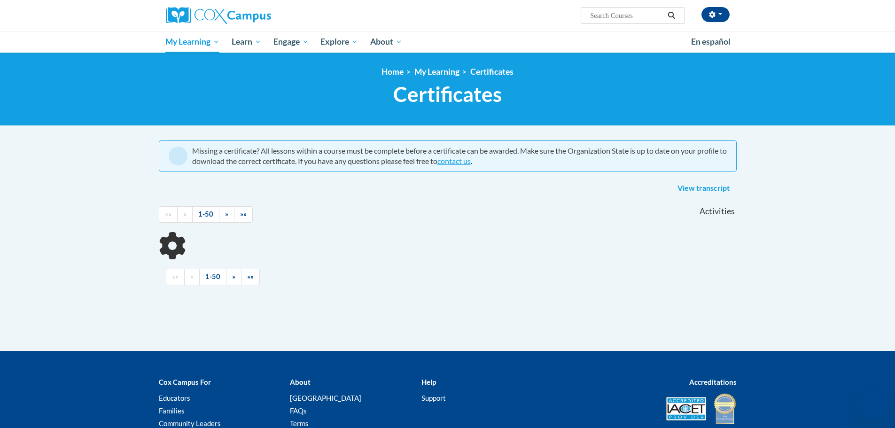 The height and width of the screenshot is (428, 895). I want to click on input: Search Courses, so click(627, 15).